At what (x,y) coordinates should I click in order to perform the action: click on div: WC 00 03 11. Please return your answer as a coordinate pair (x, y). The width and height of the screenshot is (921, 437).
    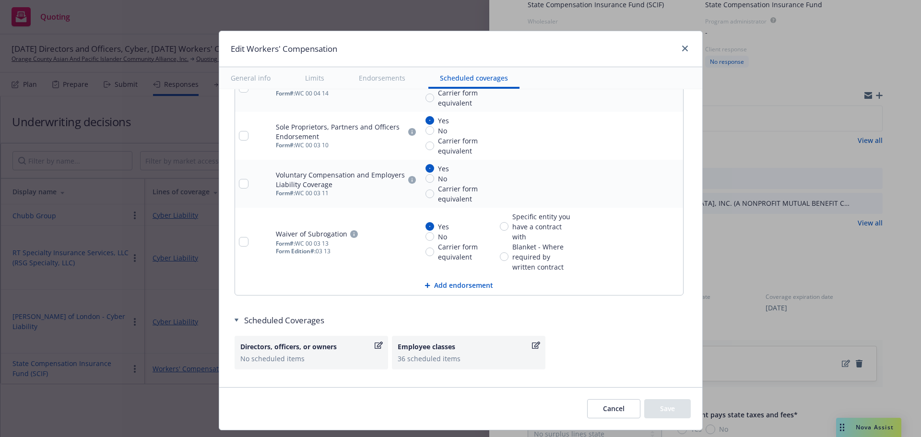
    Looking at the image, I should click on (346, 193).